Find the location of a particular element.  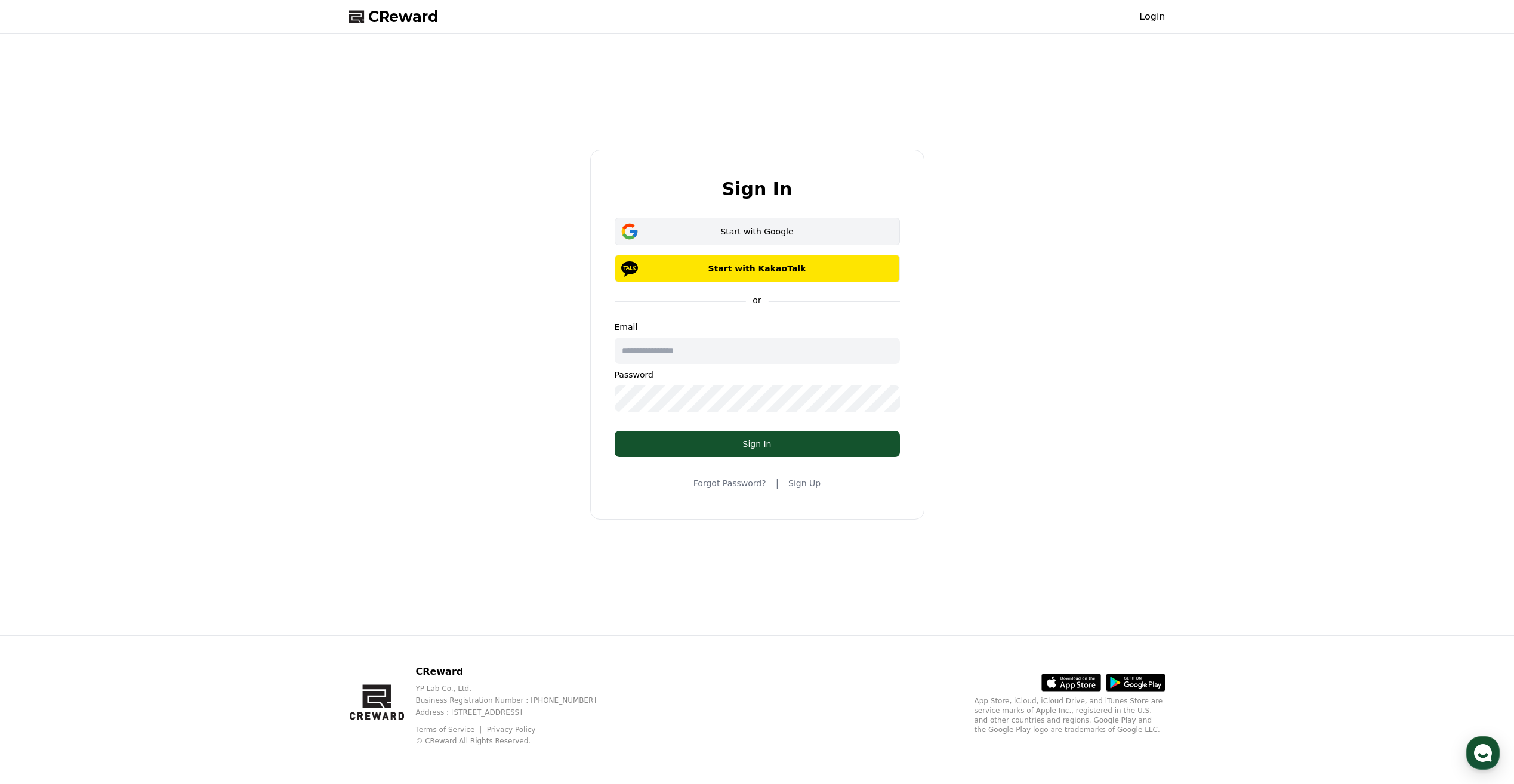

p: CReward is located at coordinates (515, 672).